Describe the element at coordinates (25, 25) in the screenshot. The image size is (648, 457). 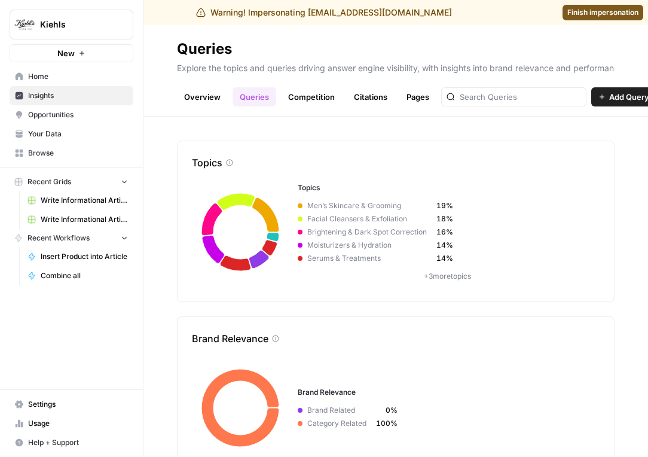
I see `img: Kiehls Logo` at that location.